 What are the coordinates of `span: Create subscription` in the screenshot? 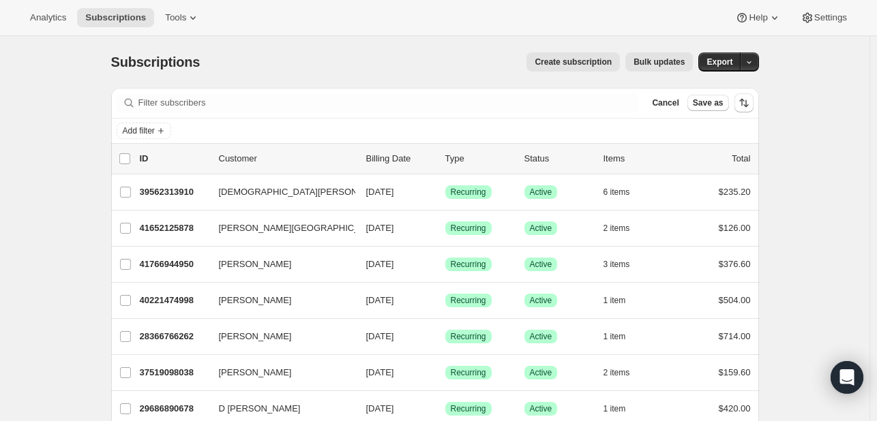 It's located at (573, 62).